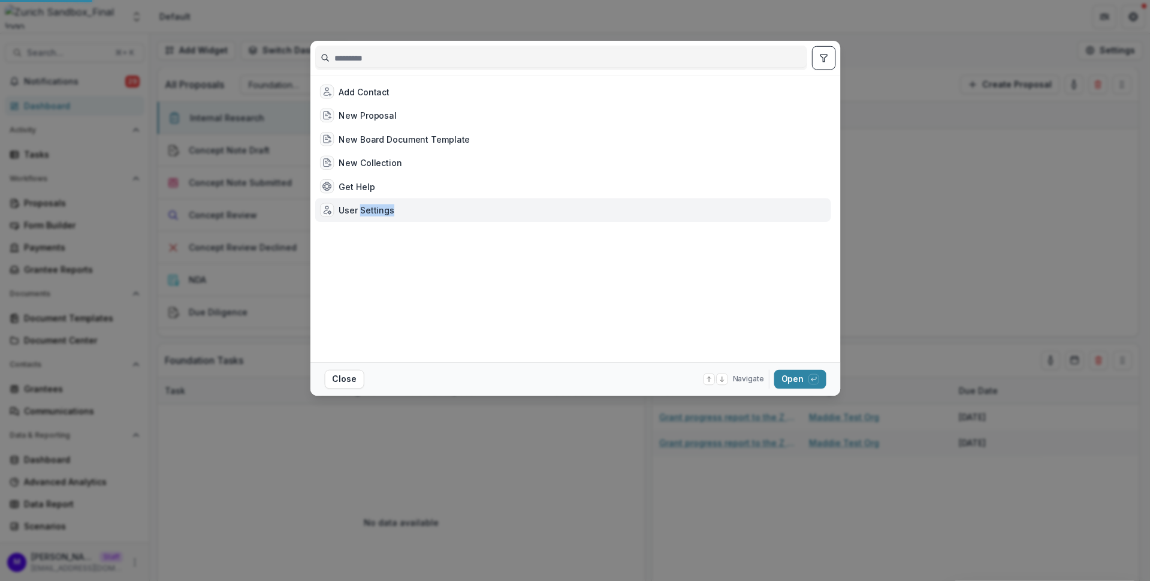 The height and width of the screenshot is (581, 1150). What do you see at coordinates (370, 162) in the screenshot?
I see `div: New Collection` at bounding box center [370, 162].